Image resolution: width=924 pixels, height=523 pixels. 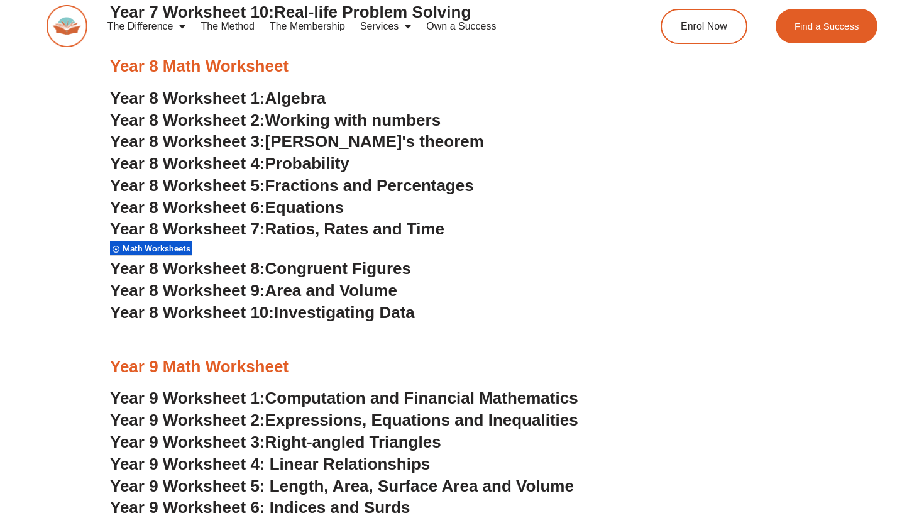 What do you see at coordinates (277, 229) in the screenshot?
I see `a: Year 8 Worksheet 7:Ratios, Rates and Time` at bounding box center [277, 229].